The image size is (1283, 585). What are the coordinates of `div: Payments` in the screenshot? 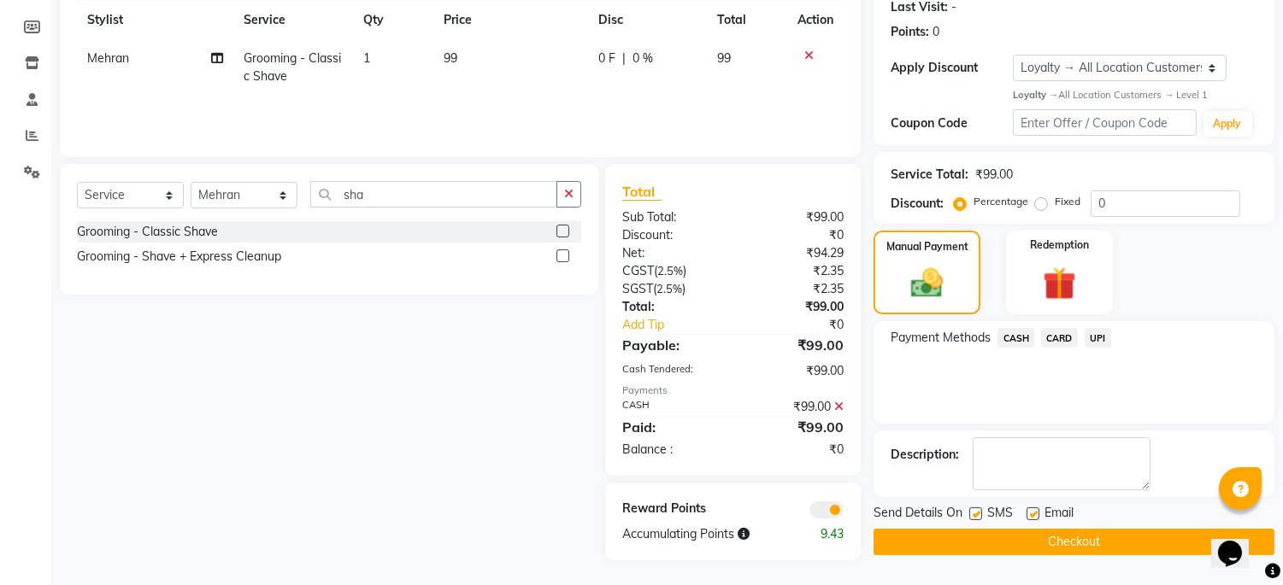 It's located at (732, 391).